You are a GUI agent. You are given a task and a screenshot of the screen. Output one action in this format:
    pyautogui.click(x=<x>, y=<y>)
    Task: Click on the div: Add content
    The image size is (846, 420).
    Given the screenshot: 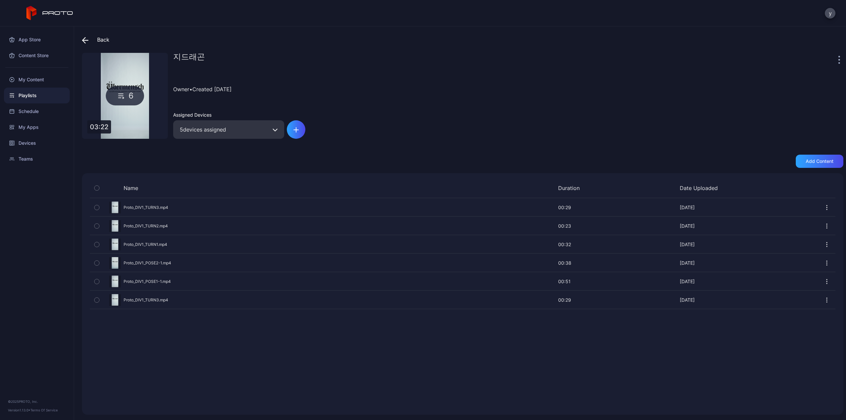 What is the action you would take?
    pyautogui.click(x=819, y=161)
    